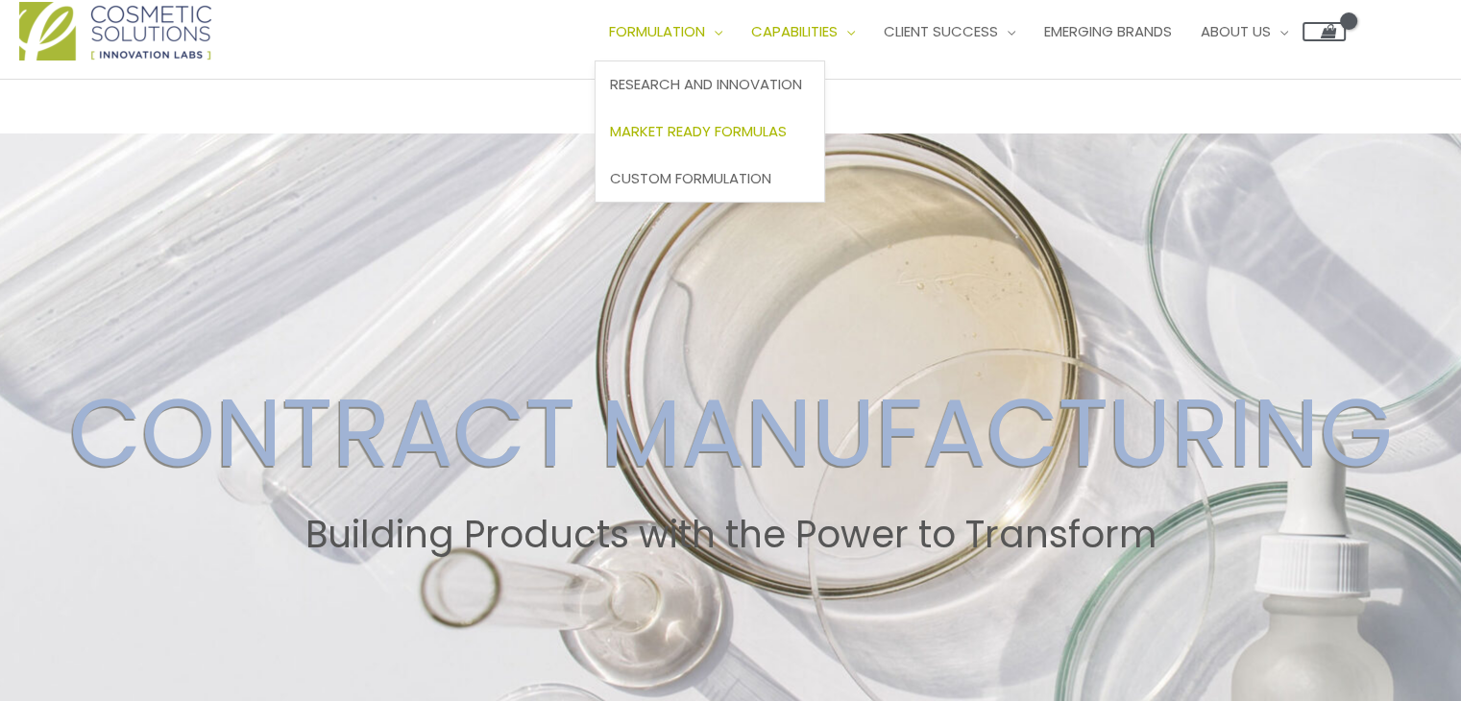 The height and width of the screenshot is (701, 1461). Describe the element at coordinates (710, 132) in the screenshot. I see `a: Market Ready Formulas` at that location.